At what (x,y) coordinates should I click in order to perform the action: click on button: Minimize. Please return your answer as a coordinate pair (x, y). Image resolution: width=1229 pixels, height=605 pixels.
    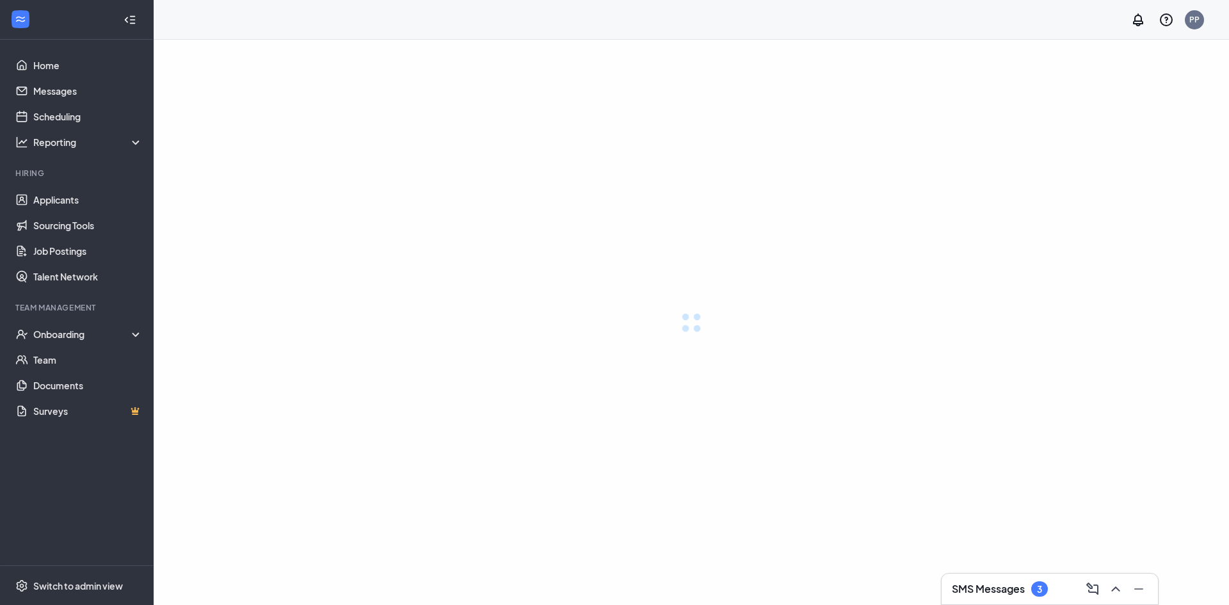
    Looking at the image, I should click on (1137, 589).